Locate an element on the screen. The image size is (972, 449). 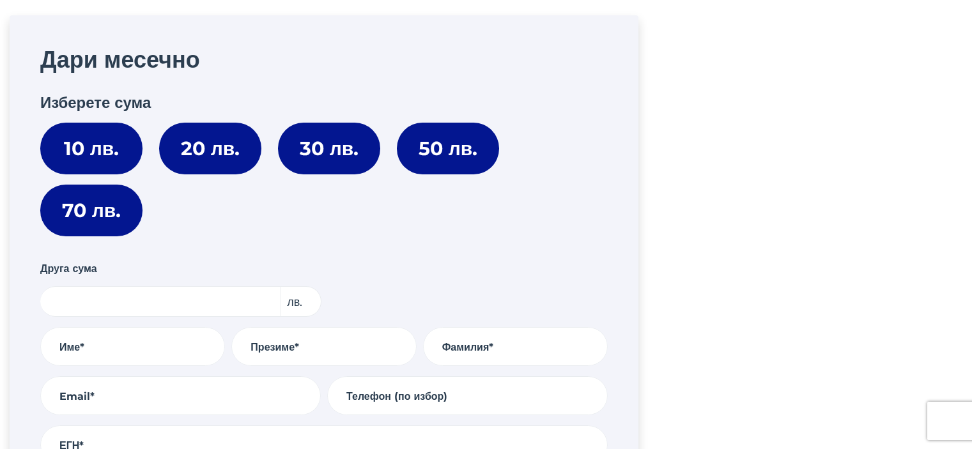
label: 70 лв. is located at coordinates (91, 210).